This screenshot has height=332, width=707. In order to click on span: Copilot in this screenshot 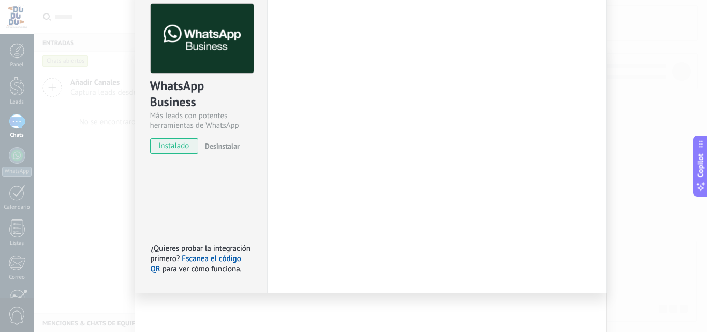, I will do `click(701, 165)`.